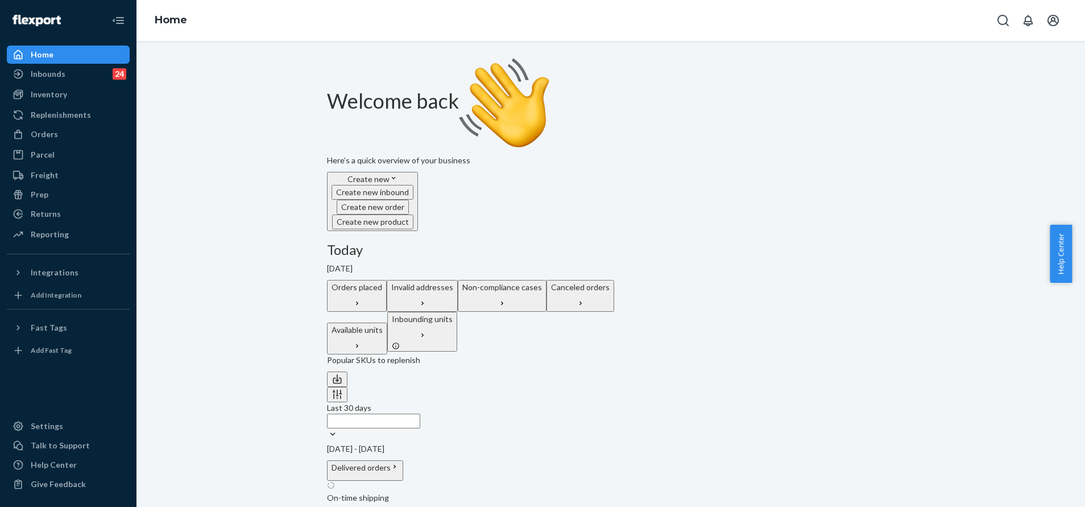 The width and height of the screenshot is (1085, 507). Describe the element at coordinates (372, 221) in the screenshot. I see `span: Create new product` at that location.